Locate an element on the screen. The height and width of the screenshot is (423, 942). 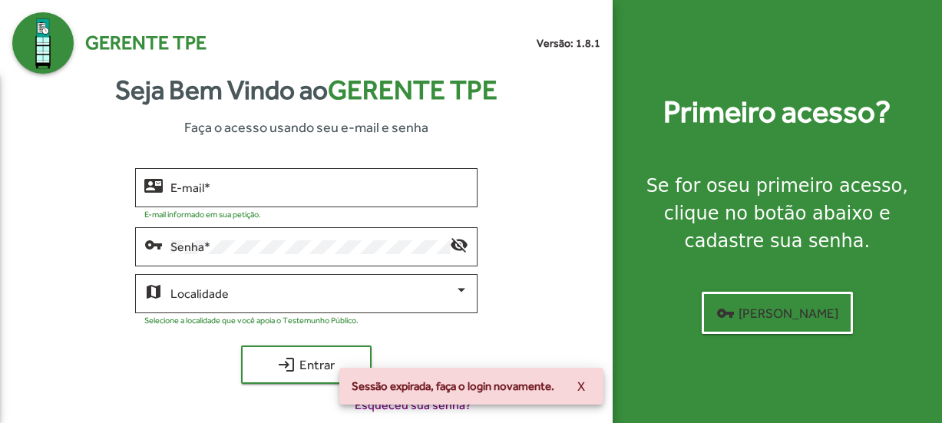
span: Sessão expirada, faça o login novamente. is located at coordinates (453, 386).